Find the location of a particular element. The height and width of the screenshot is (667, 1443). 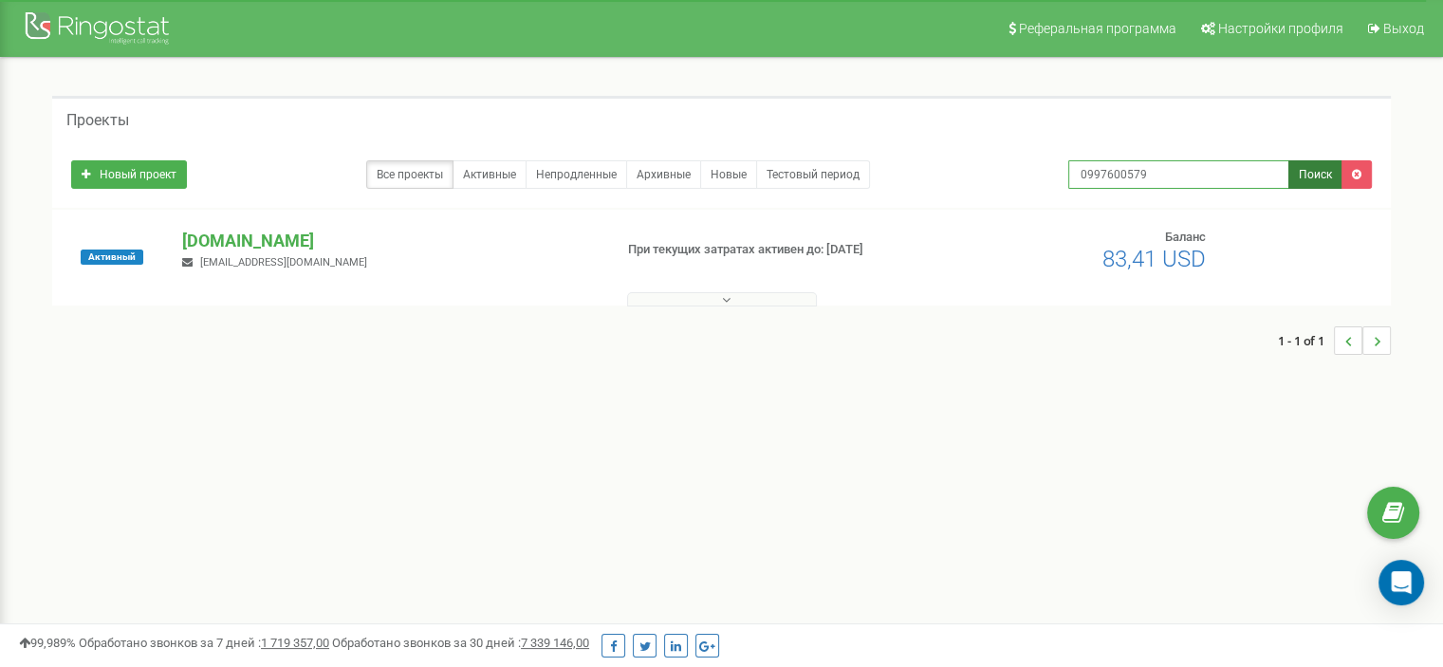

span: Баланс is located at coordinates (1185, 236).